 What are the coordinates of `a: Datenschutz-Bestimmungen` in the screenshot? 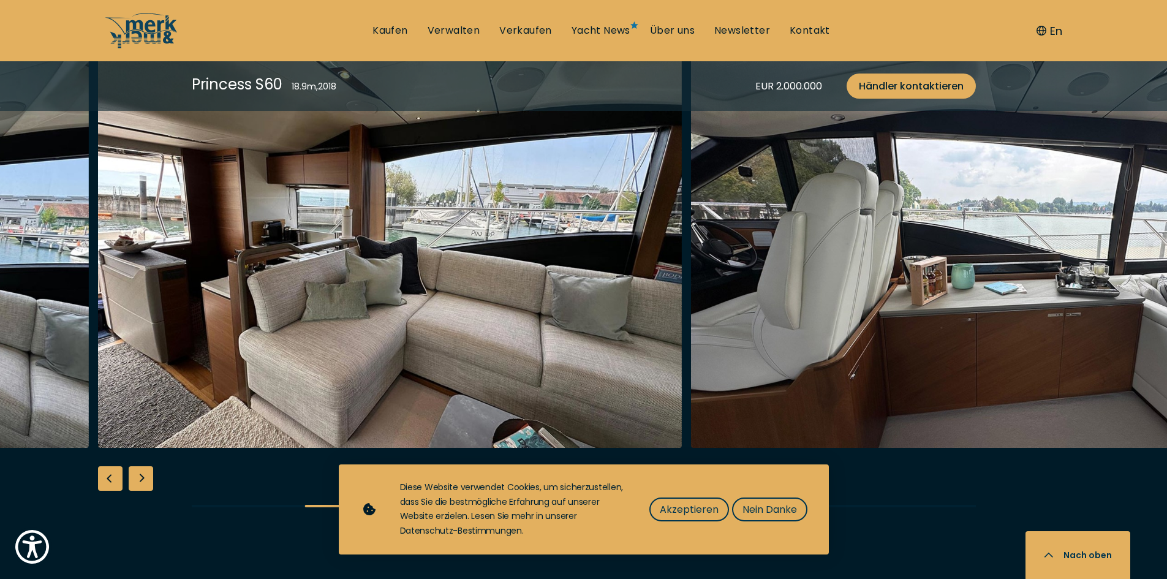 It's located at (461, 530).